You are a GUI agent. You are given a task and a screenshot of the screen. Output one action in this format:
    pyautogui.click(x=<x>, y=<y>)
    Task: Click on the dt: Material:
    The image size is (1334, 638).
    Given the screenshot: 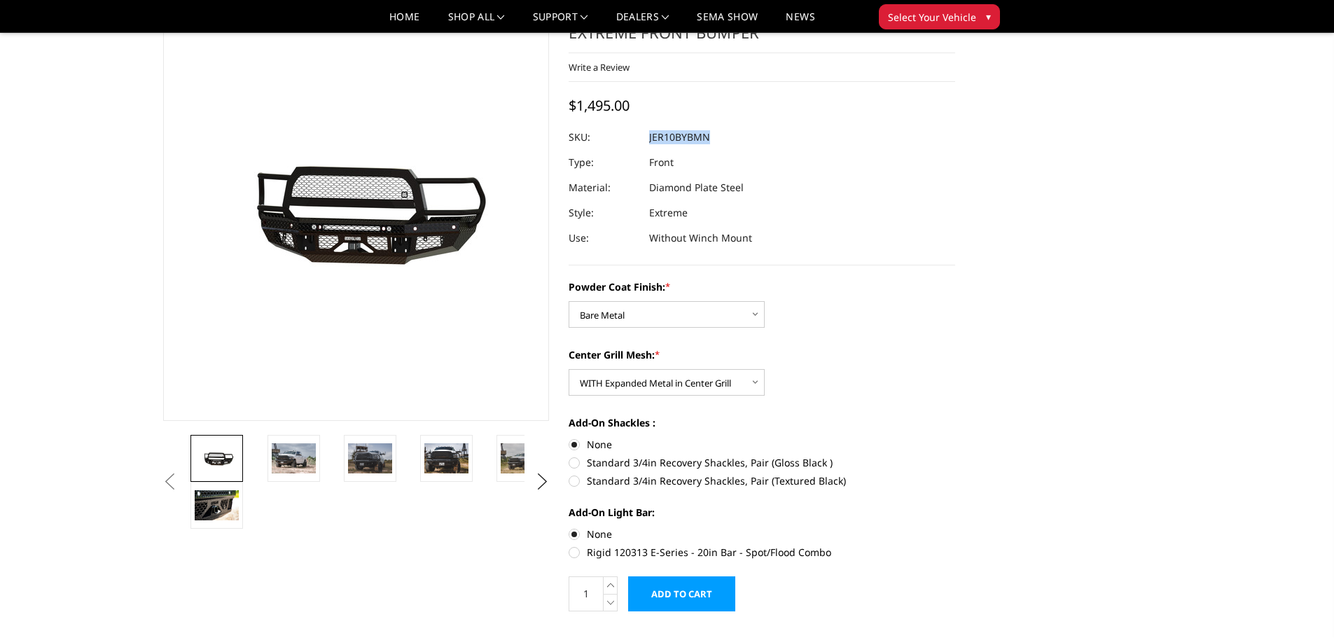 What is the action you would take?
    pyautogui.click(x=604, y=188)
    